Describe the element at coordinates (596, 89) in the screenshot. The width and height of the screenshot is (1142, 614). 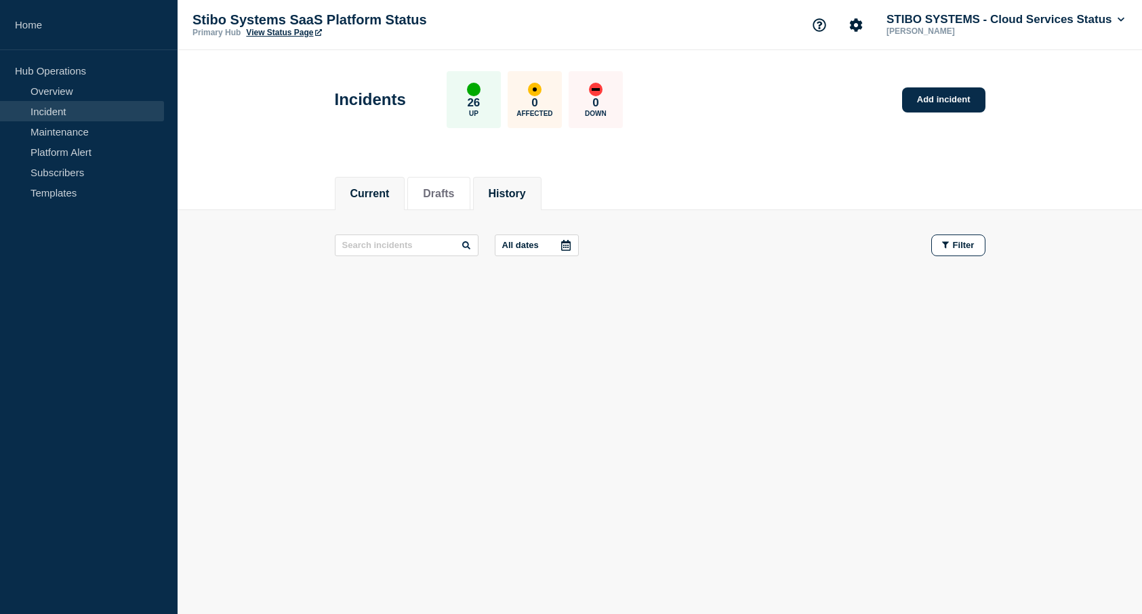
I see `div: down` at that location.